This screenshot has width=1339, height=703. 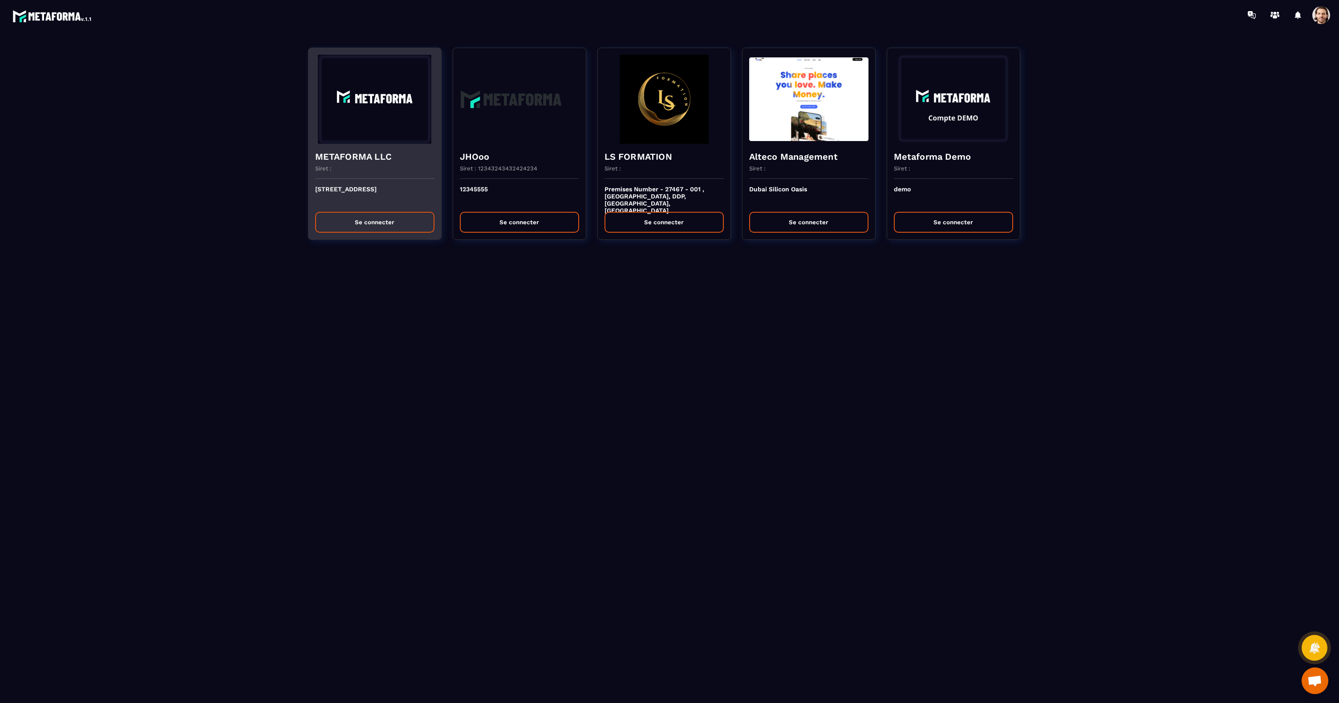 I want to click on a: Mở cuộc trò chuyện, so click(x=1315, y=681).